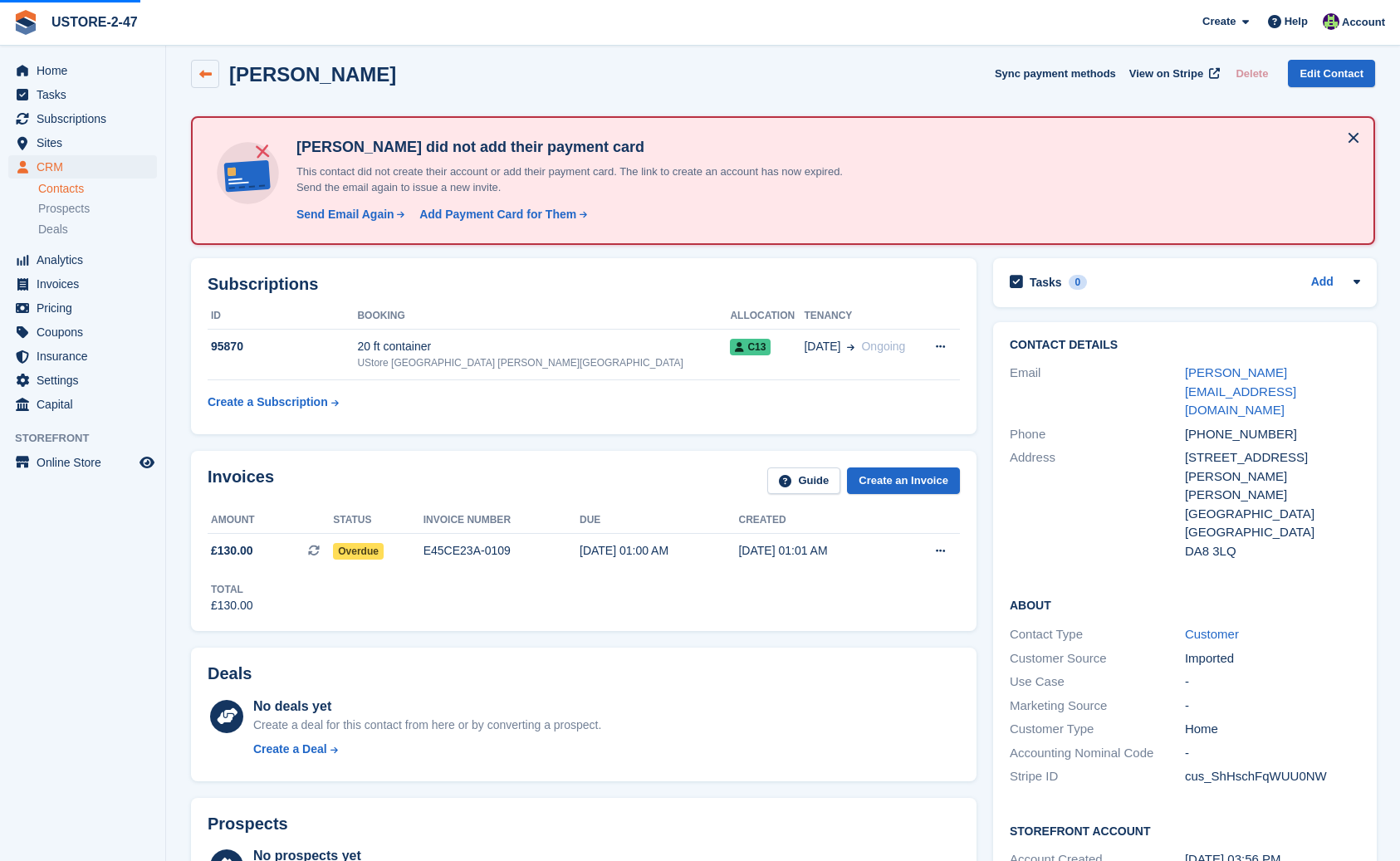  Describe the element at coordinates (1077, 282) in the screenshot. I see `div: 0` at that location.